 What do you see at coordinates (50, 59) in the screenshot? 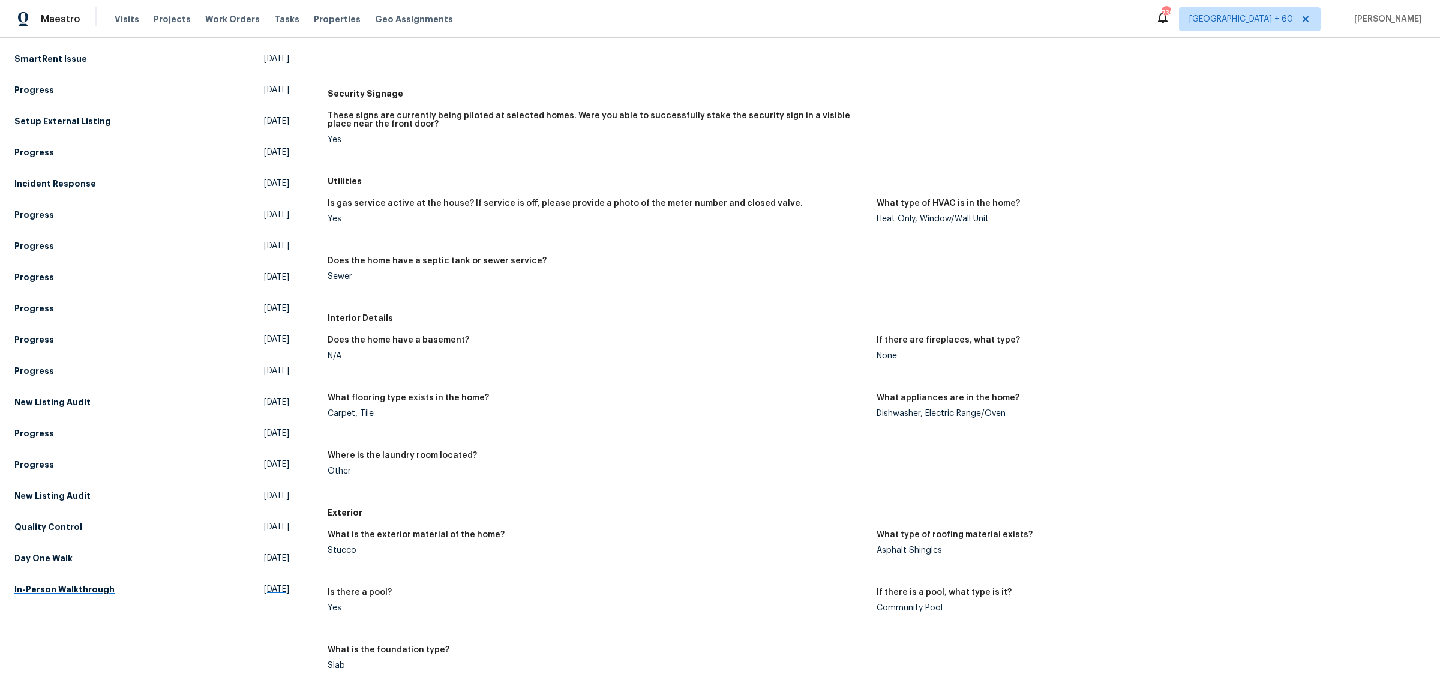
I see `h5: SmartRent Issue` at bounding box center [50, 59].